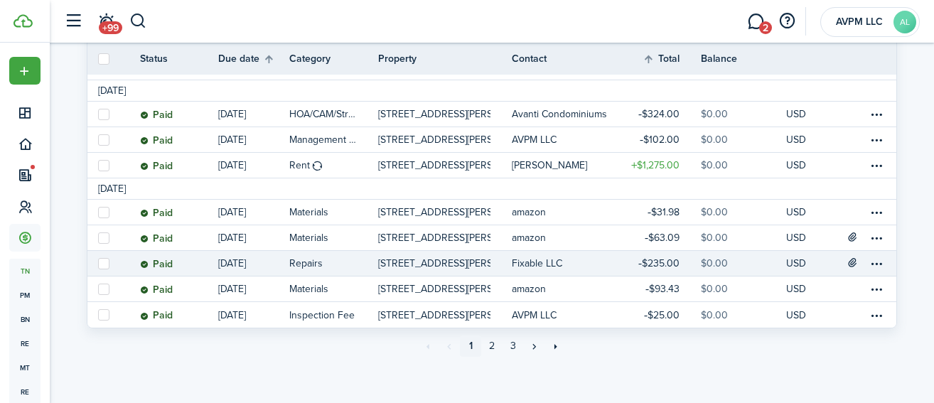 This screenshot has width=934, height=403. Describe the element at coordinates (25, 343) in the screenshot. I see `a: re` at that location.